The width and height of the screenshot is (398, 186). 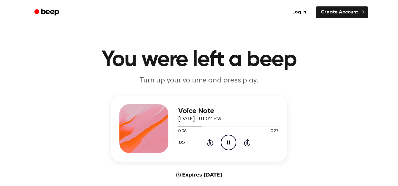 What do you see at coordinates (199, 60) in the screenshot?
I see `h1: You were left a beep` at bounding box center [199, 60].